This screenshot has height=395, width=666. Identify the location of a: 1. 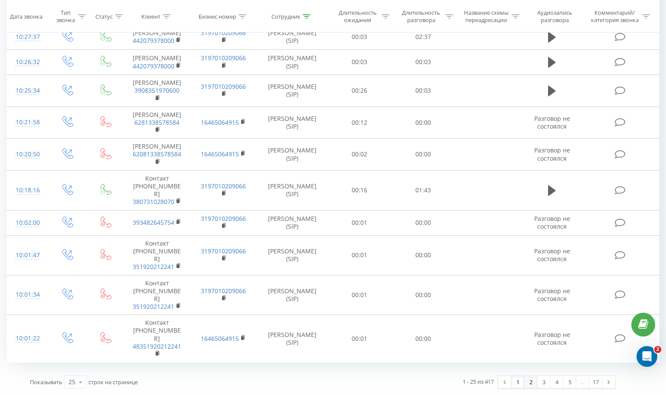
(517, 382).